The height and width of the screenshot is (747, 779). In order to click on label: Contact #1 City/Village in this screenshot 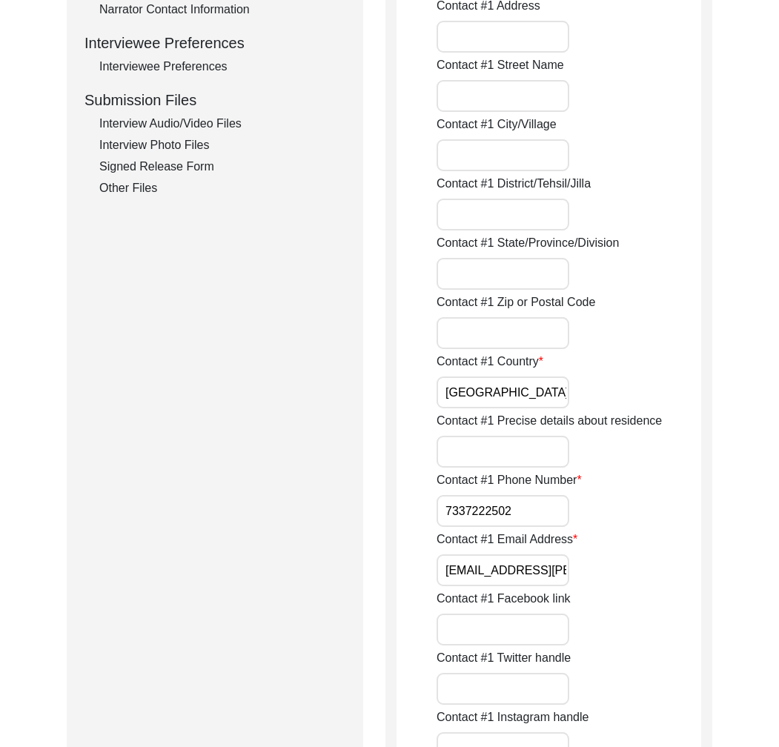, I will do `click(497, 125)`.